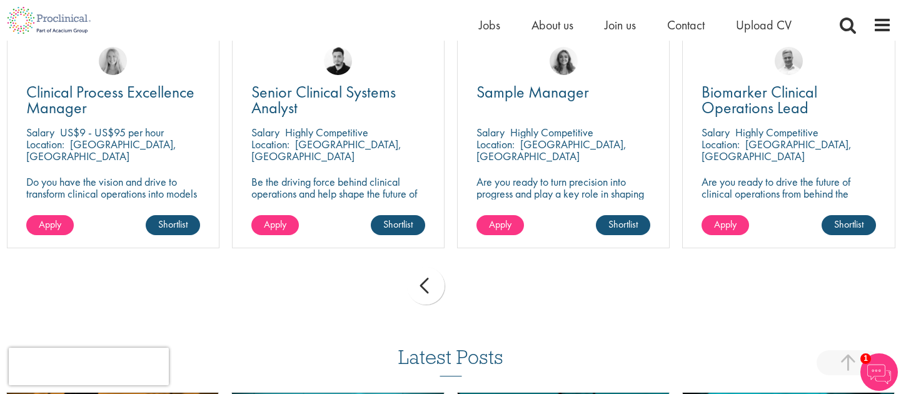  Describe the element at coordinates (564, 61) in the screenshot. I see `img: Jackie Cerchio` at that location.